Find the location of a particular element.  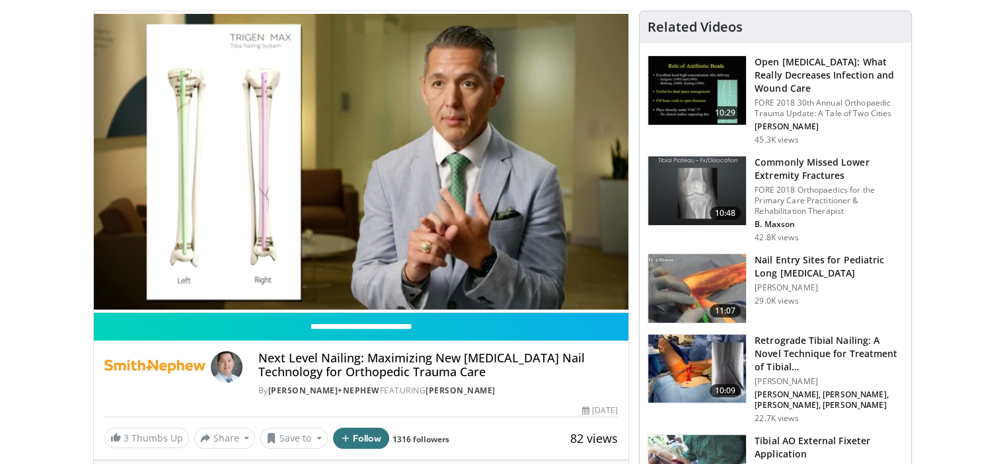

button: Save to is located at coordinates (294, 439).